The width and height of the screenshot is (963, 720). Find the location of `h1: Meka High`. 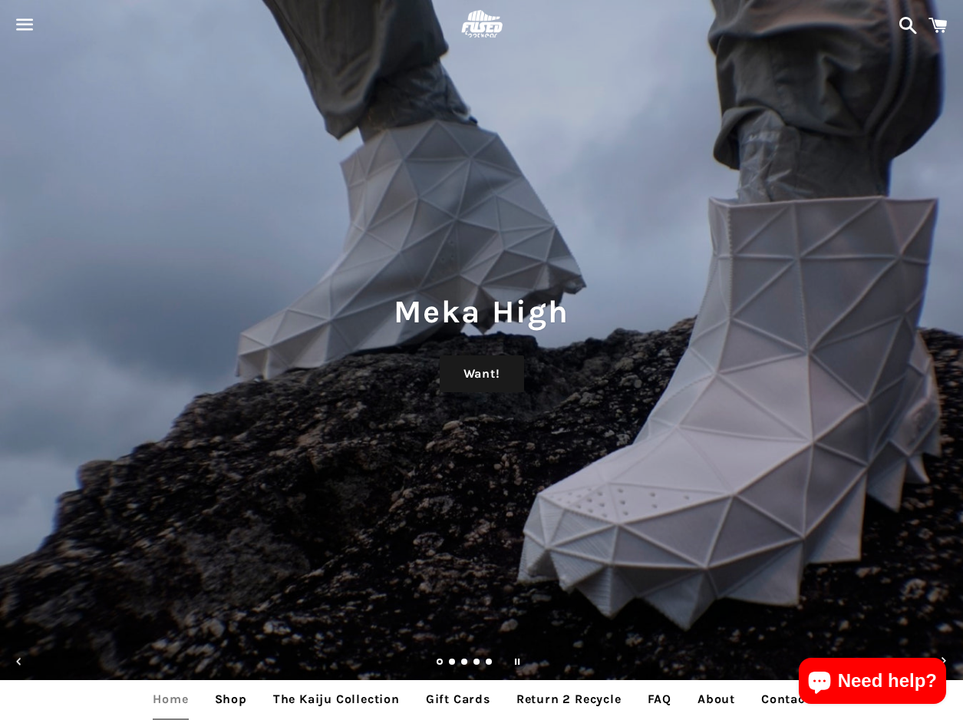

h1: Meka High is located at coordinates (481, 312).